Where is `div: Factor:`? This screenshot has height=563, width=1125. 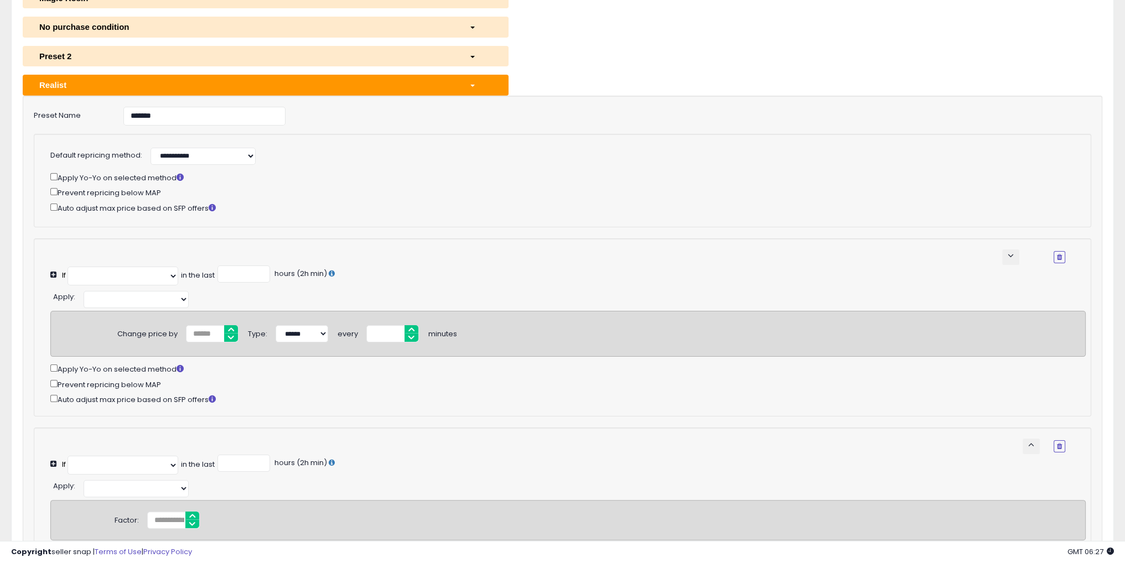 div: Factor: is located at coordinates (127, 519).